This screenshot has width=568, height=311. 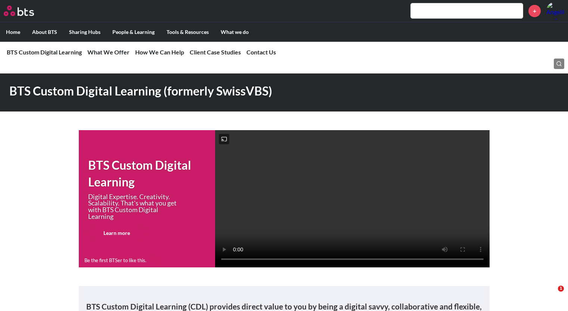 I want to click on a: Contact Us, so click(x=261, y=52).